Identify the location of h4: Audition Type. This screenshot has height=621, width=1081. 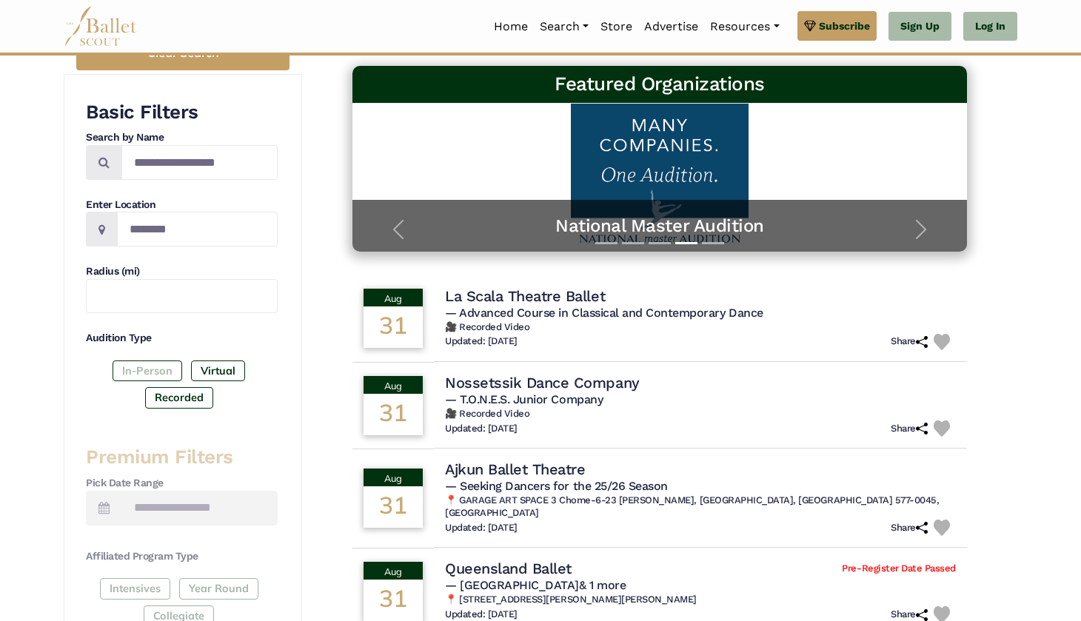
(181, 338).